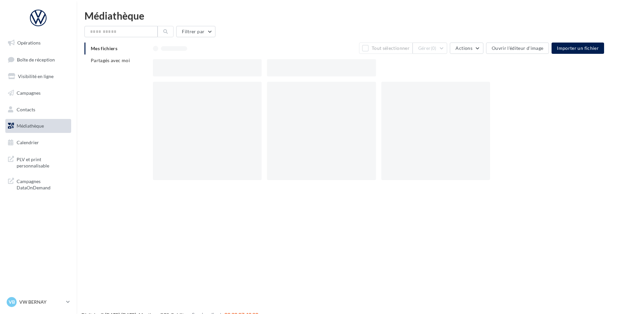 The width and height of the screenshot is (635, 314). I want to click on span: (0), so click(434, 48).